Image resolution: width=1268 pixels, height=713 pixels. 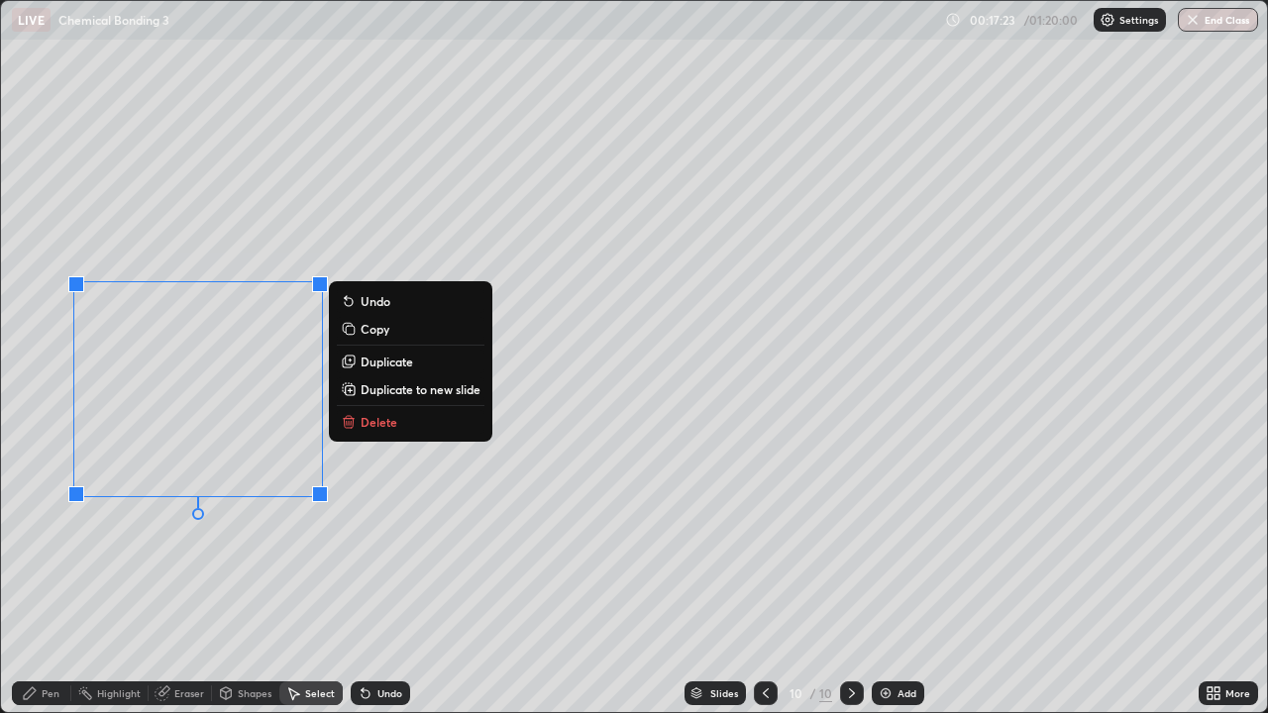 I want to click on div: Shapes, so click(x=255, y=693).